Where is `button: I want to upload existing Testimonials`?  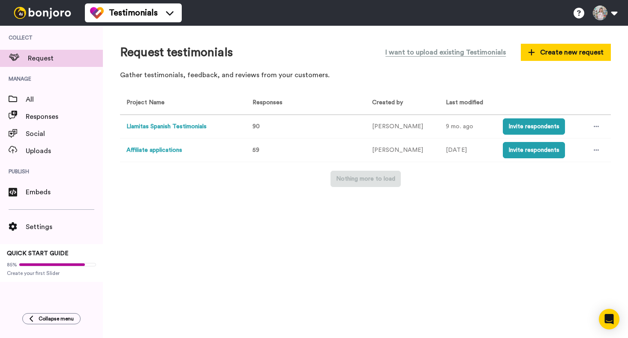 button: I want to upload existing Testimonials is located at coordinates (445, 52).